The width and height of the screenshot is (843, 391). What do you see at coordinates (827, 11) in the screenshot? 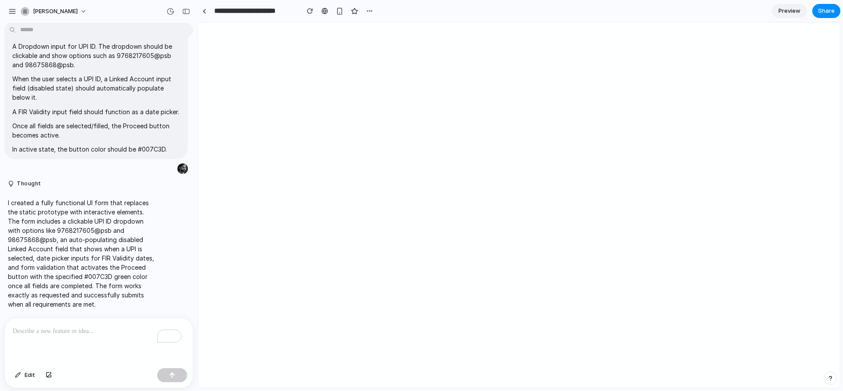
I see `button: Share` at bounding box center [827, 11].